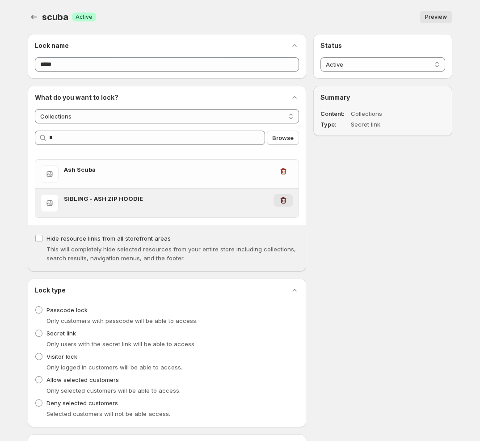  What do you see at coordinates (436, 17) in the screenshot?
I see `button: Preview` at bounding box center [436, 17].